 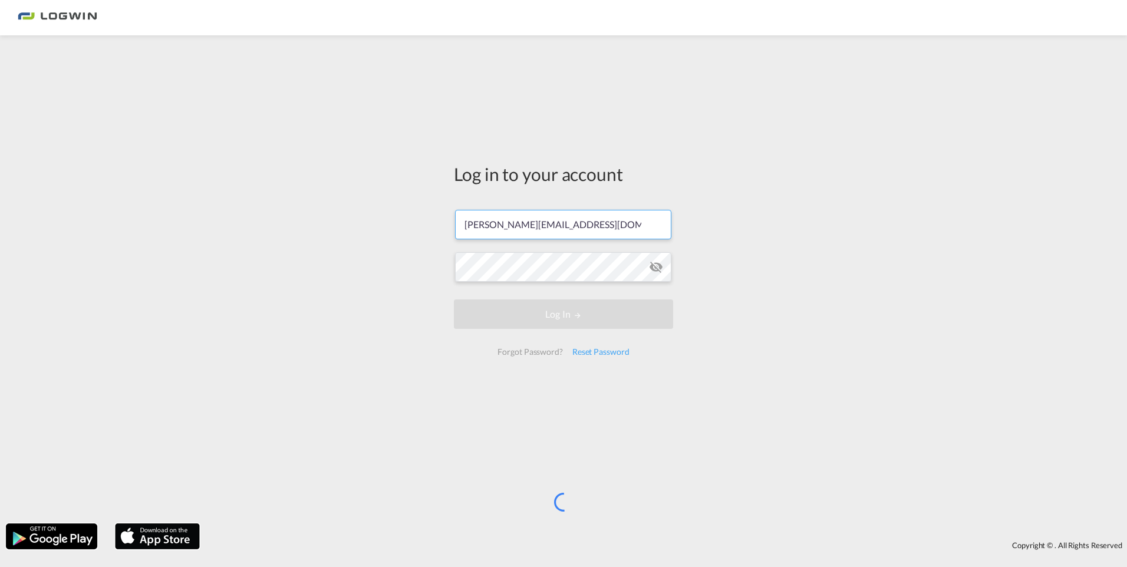 What do you see at coordinates (57, 18) in the screenshot?
I see `img: bc73a0e0d8c111efacd525e4c8ad7d32.png` at bounding box center [57, 18].